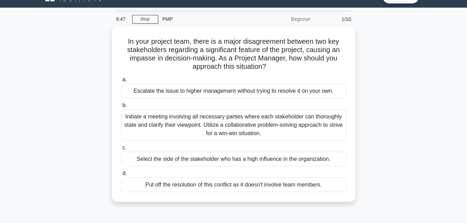 The width and height of the screenshot is (467, 223). Describe the element at coordinates (122, 19) in the screenshot. I see `div: 9:47` at that location.